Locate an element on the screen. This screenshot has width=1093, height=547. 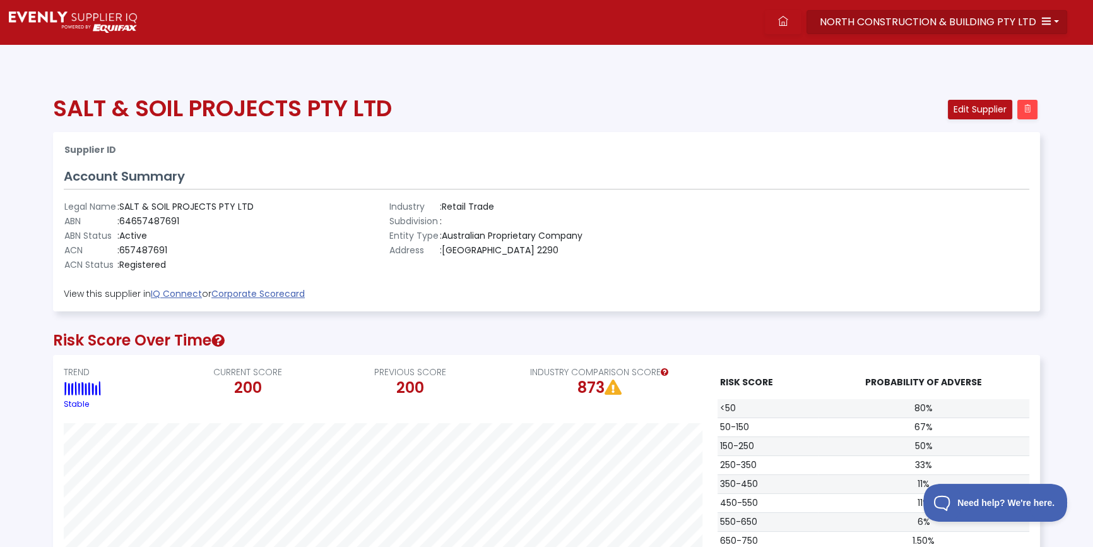
img: Supply Predict is located at coordinates (73, 22).